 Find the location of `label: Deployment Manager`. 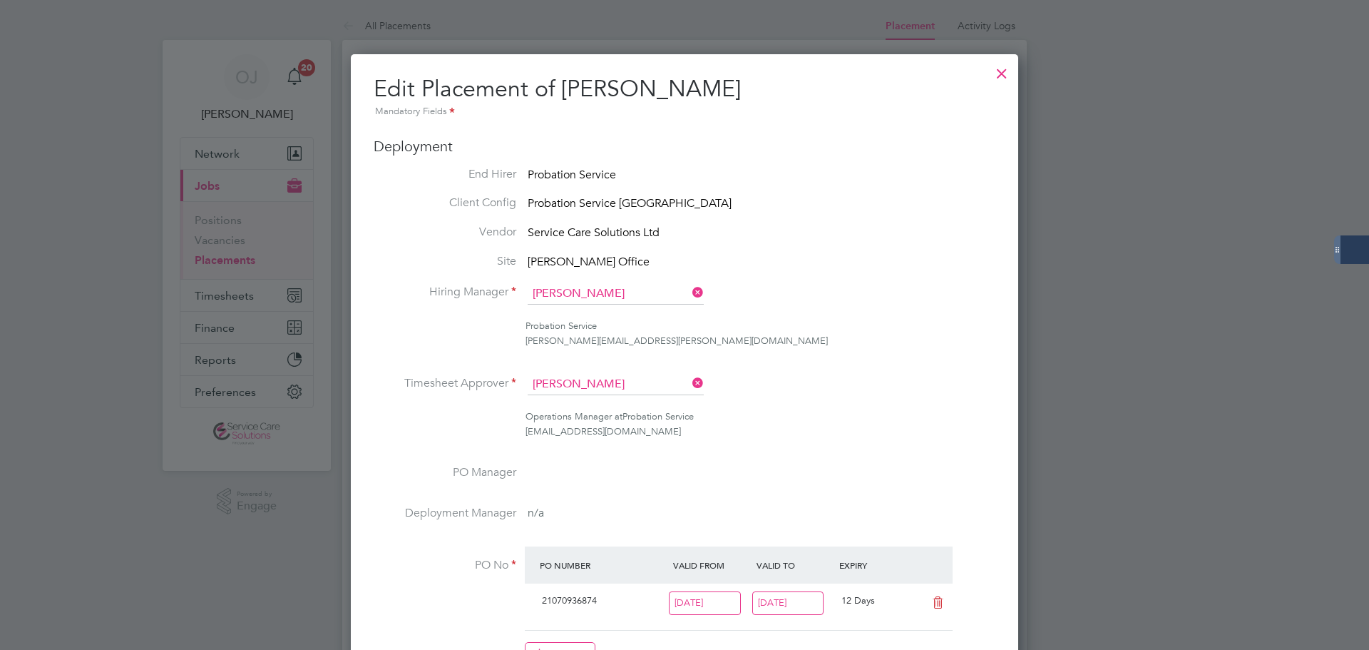

label: Deployment Manager is located at coordinates (445, 513).